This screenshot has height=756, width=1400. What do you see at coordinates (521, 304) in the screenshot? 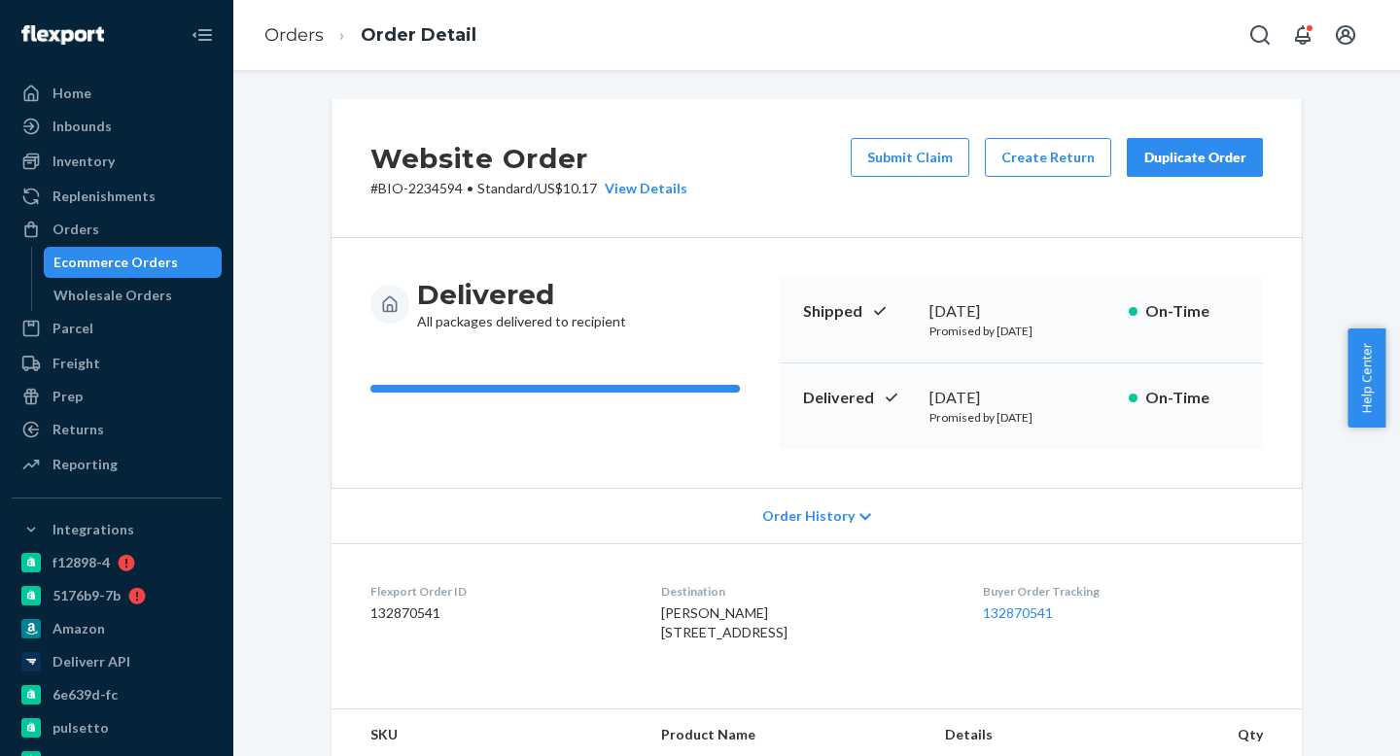
I see `div: All packages delivered to recipient` at bounding box center [521, 304].